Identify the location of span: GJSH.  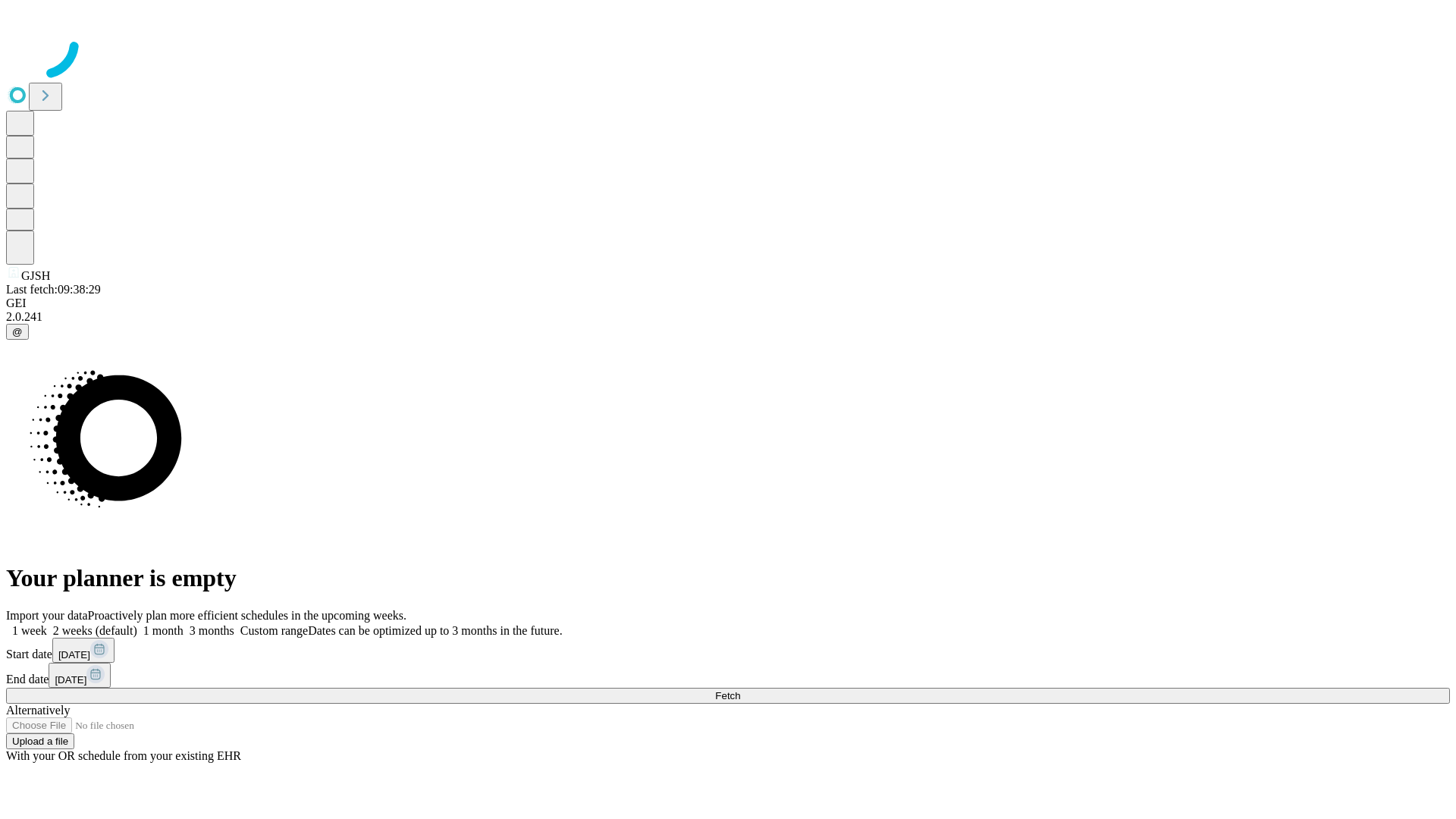
(36, 275).